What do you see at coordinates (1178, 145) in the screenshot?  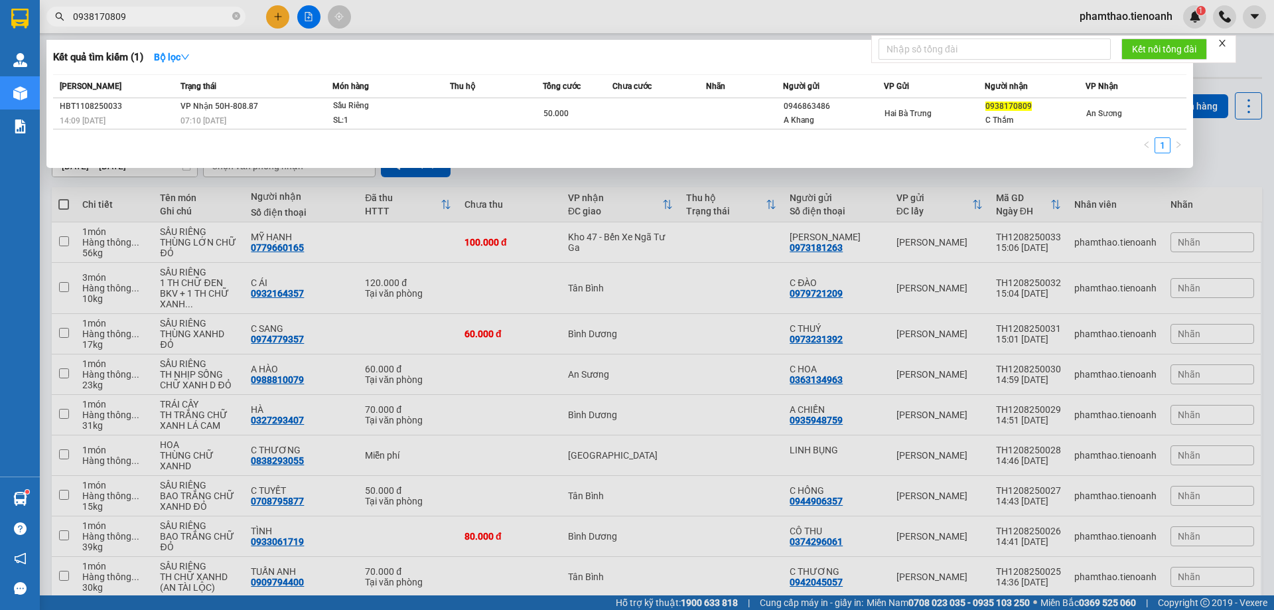 I see `li: Next Page` at bounding box center [1178, 145].